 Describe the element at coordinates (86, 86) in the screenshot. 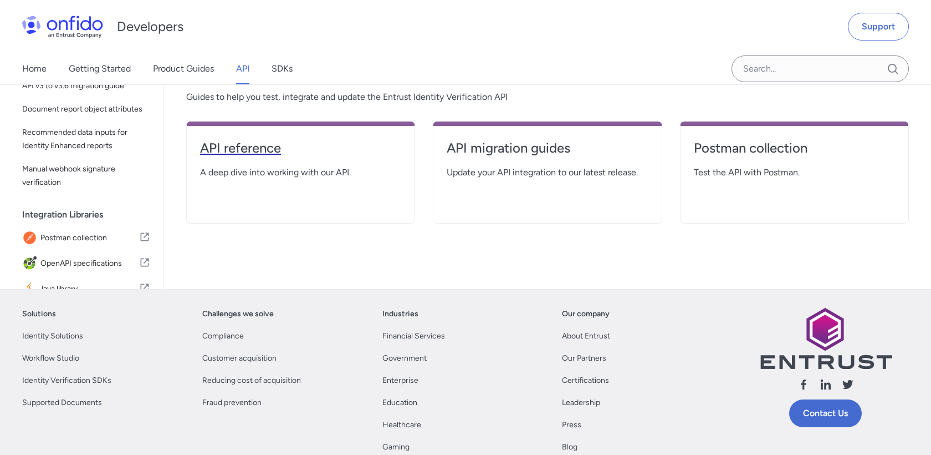

I see `a: API v3 to v3.6 migration guide` at that location.